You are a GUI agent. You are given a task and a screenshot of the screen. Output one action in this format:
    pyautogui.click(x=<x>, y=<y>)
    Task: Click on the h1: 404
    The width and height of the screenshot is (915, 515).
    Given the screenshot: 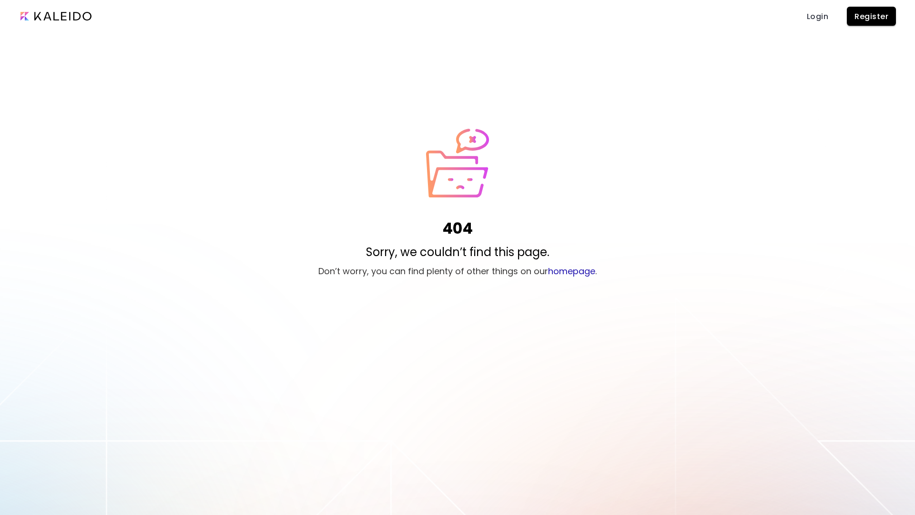 What is the action you would take?
    pyautogui.click(x=457, y=228)
    